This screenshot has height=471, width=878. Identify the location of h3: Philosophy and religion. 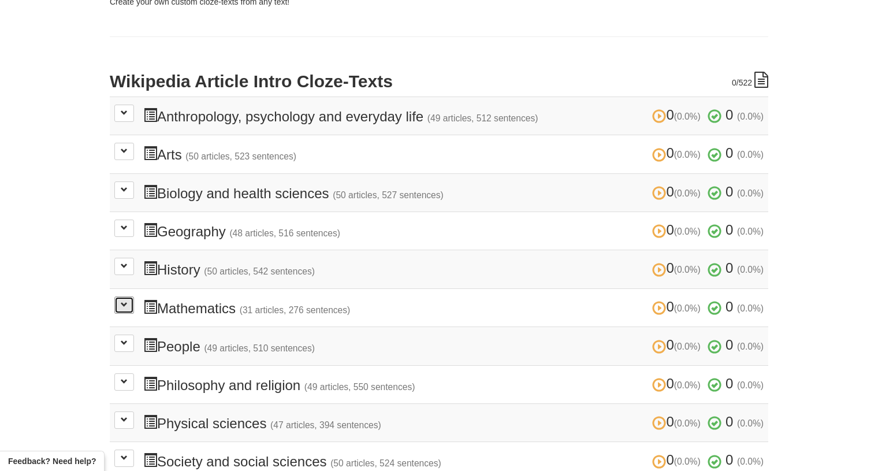
(453, 384).